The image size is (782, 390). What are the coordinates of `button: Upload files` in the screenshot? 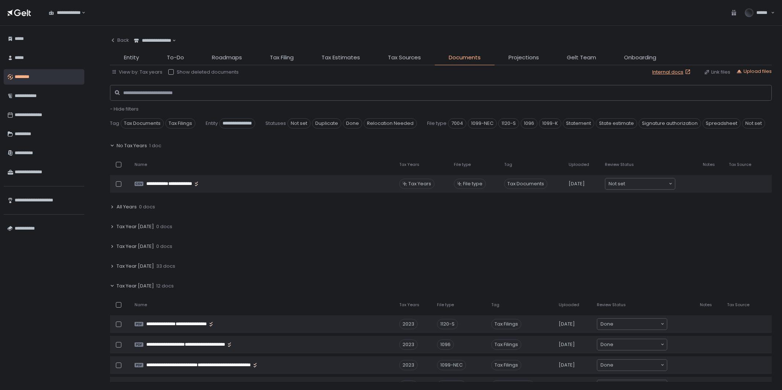 It's located at (754, 71).